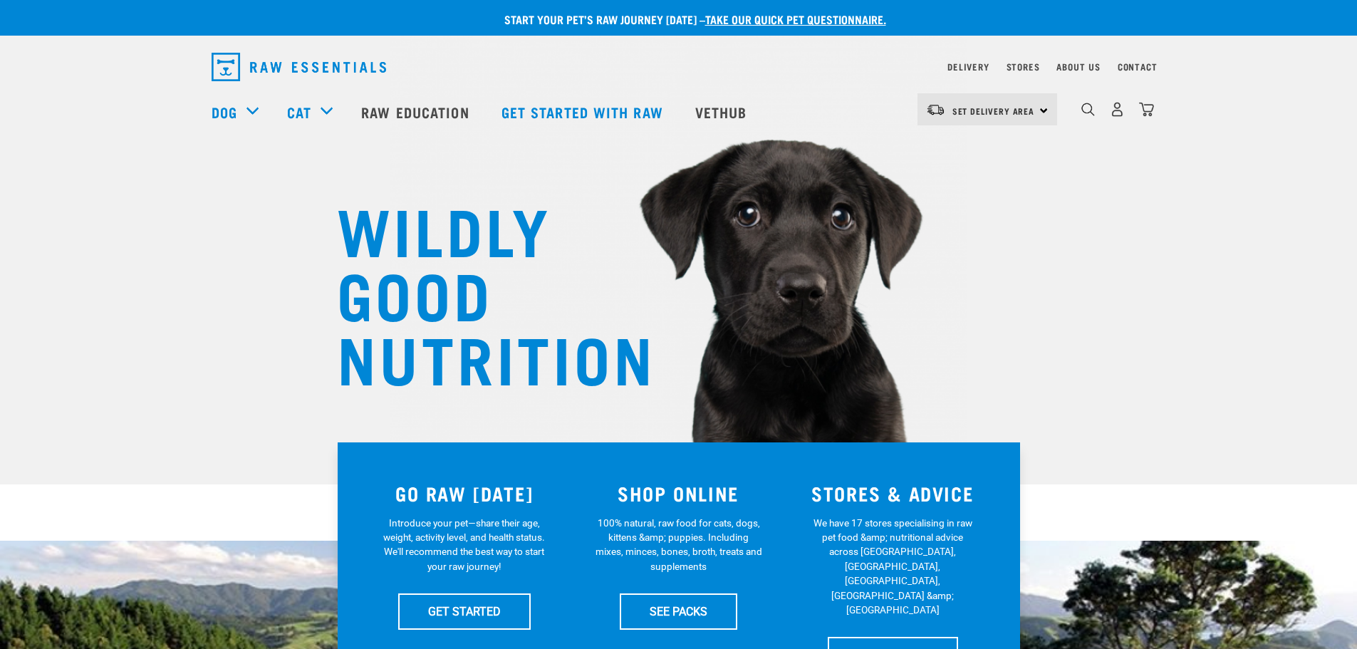  What do you see at coordinates (1078, 66) in the screenshot?
I see `a: About Us` at bounding box center [1078, 66].